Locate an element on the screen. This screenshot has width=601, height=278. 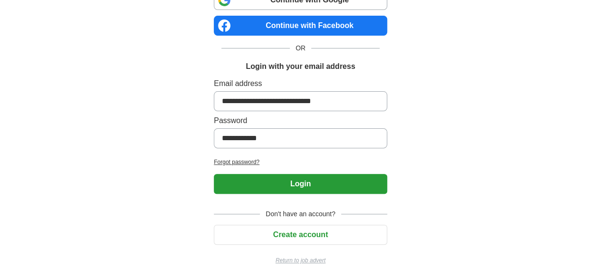
span: OR is located at coordinates (300, 48).